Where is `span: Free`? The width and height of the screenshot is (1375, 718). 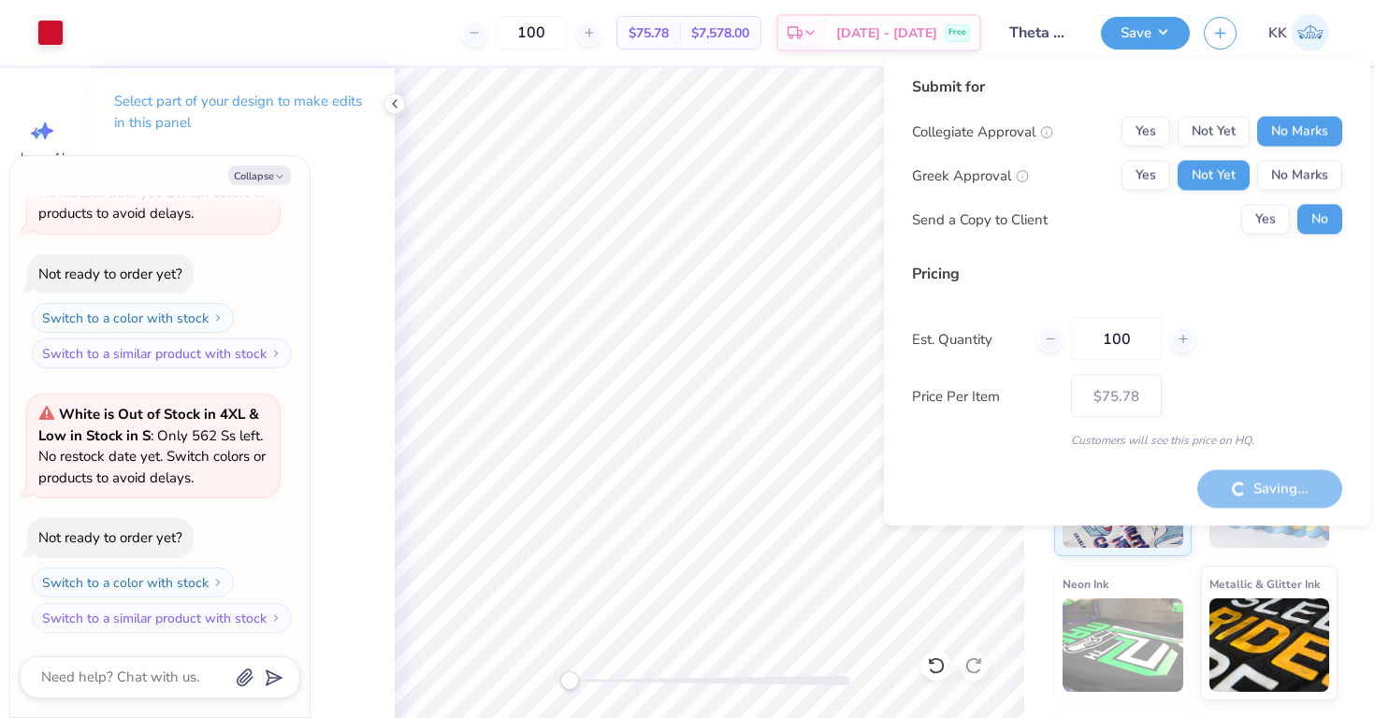 span: Free is located at coordinates (957, 33).